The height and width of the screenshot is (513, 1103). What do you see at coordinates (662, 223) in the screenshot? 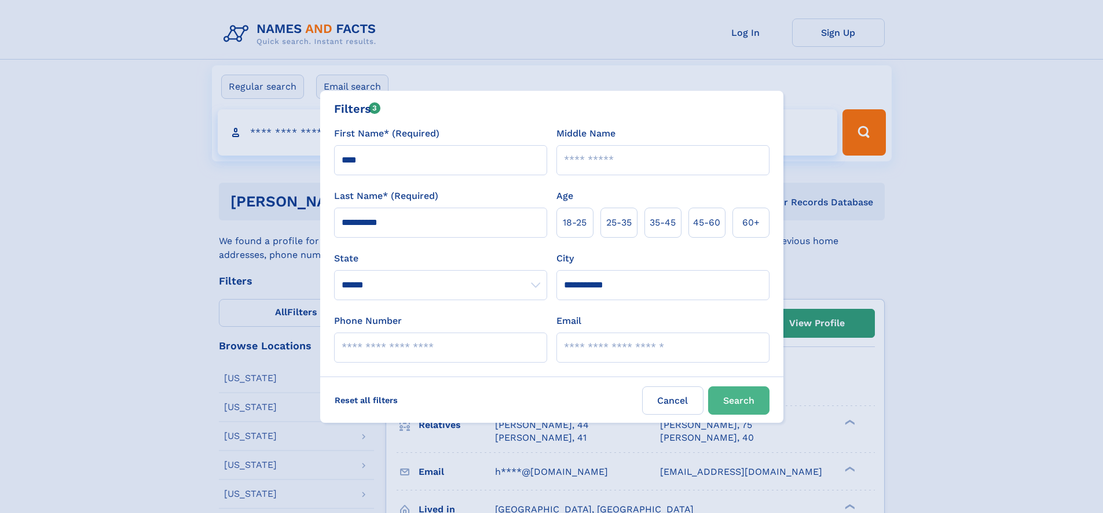
I see `span: 35‑45` at bounding box center [662, 223].